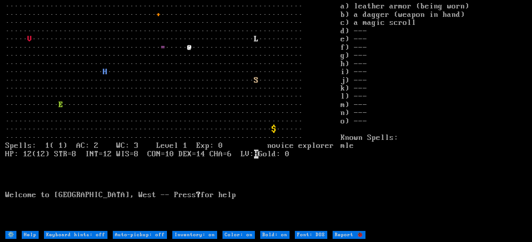  Describe the element at coordinates (105, 72) in the screenshot. I see `font: H` at that location.